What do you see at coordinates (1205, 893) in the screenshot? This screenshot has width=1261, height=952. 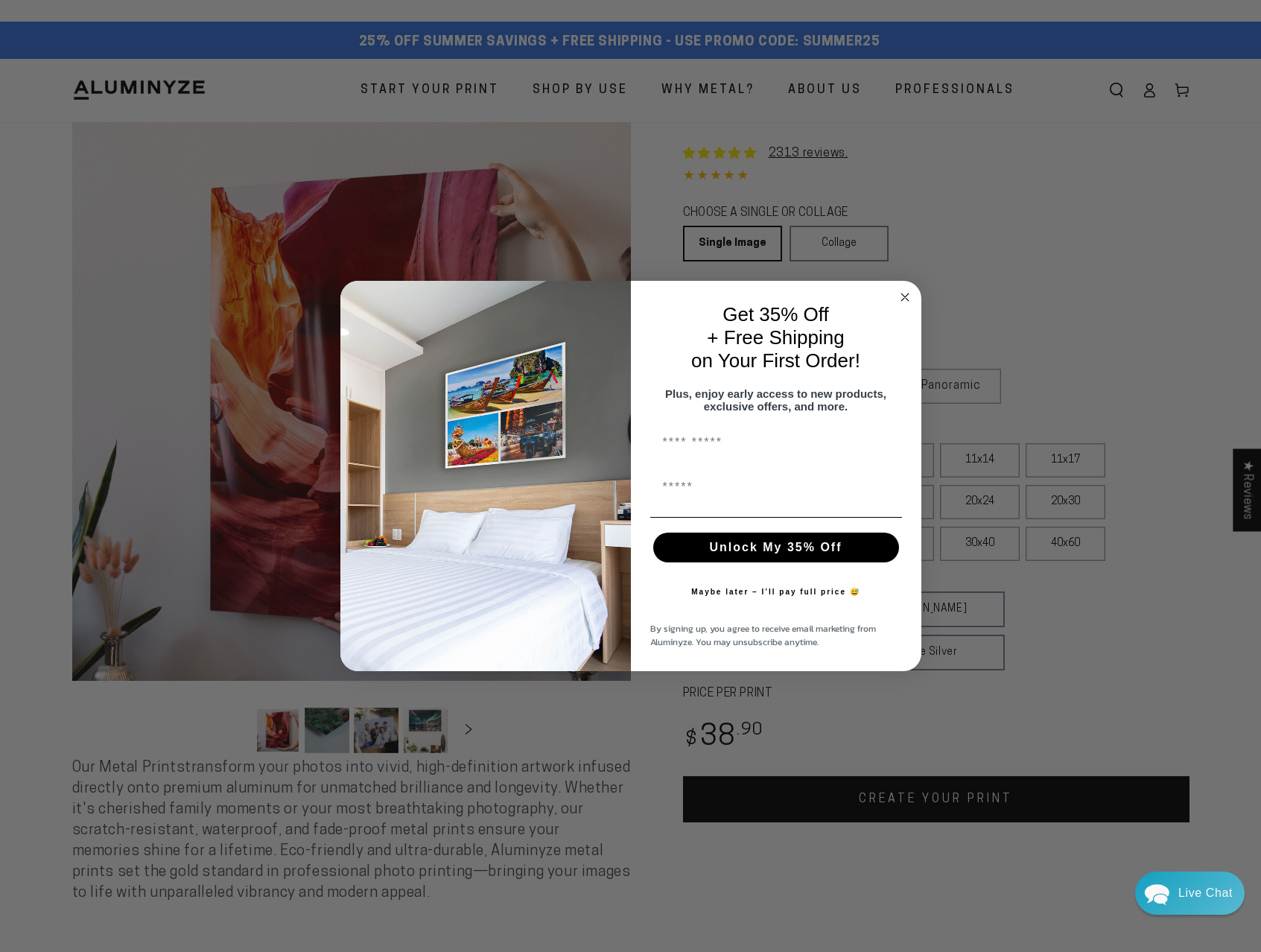 I see `div: Contact Us Directly` at bounding box center [1205, 893].